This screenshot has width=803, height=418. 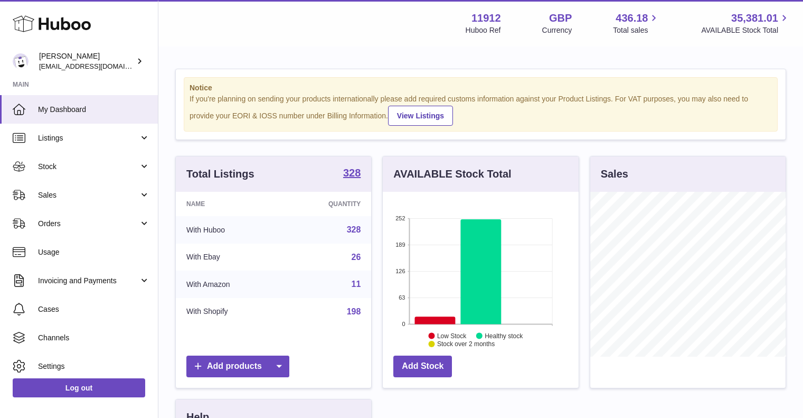 I want to click on td: With Huboo, so click(x=229, y=230).